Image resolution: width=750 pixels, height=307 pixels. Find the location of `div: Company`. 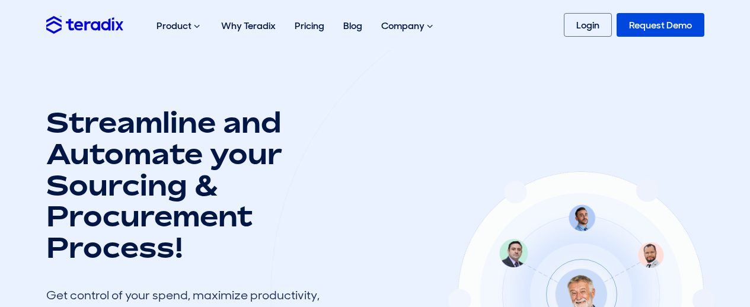

div: Company is located at coordinates (408, 26).